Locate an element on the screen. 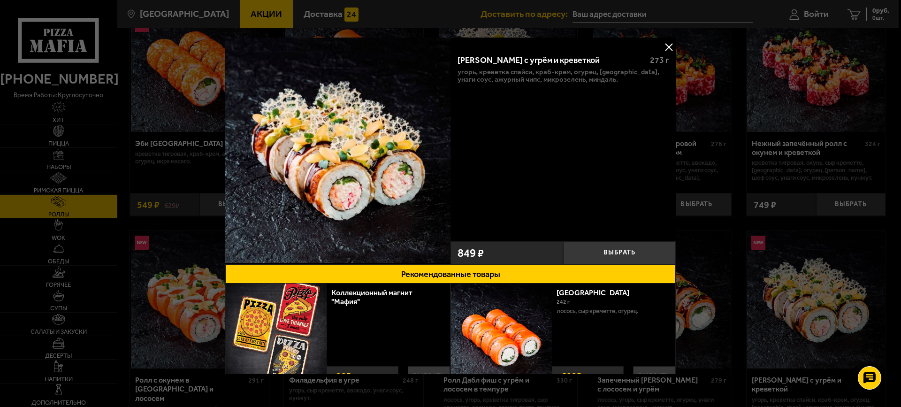 The width and height of the screenshot is (901, 407). span: 849 ₽ is located at coordinates (471, 253).